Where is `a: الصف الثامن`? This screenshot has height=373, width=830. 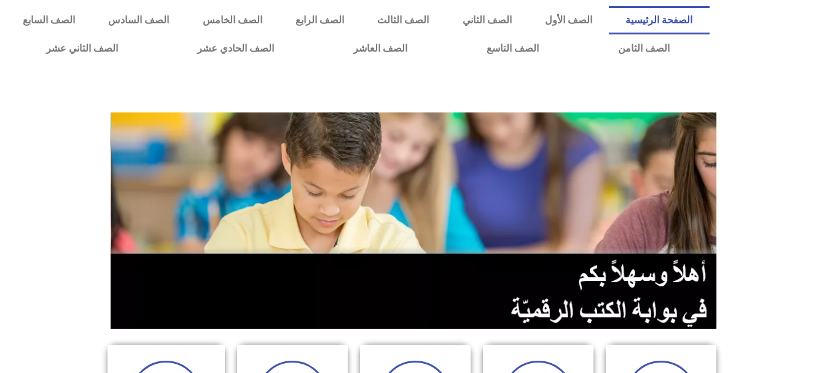 a: الصف الثامن is located at coordinates (643, 49).